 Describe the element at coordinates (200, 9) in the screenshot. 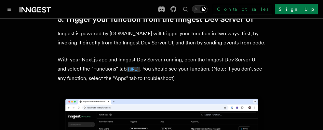

I see `button: Toggle dark mode` at that location.